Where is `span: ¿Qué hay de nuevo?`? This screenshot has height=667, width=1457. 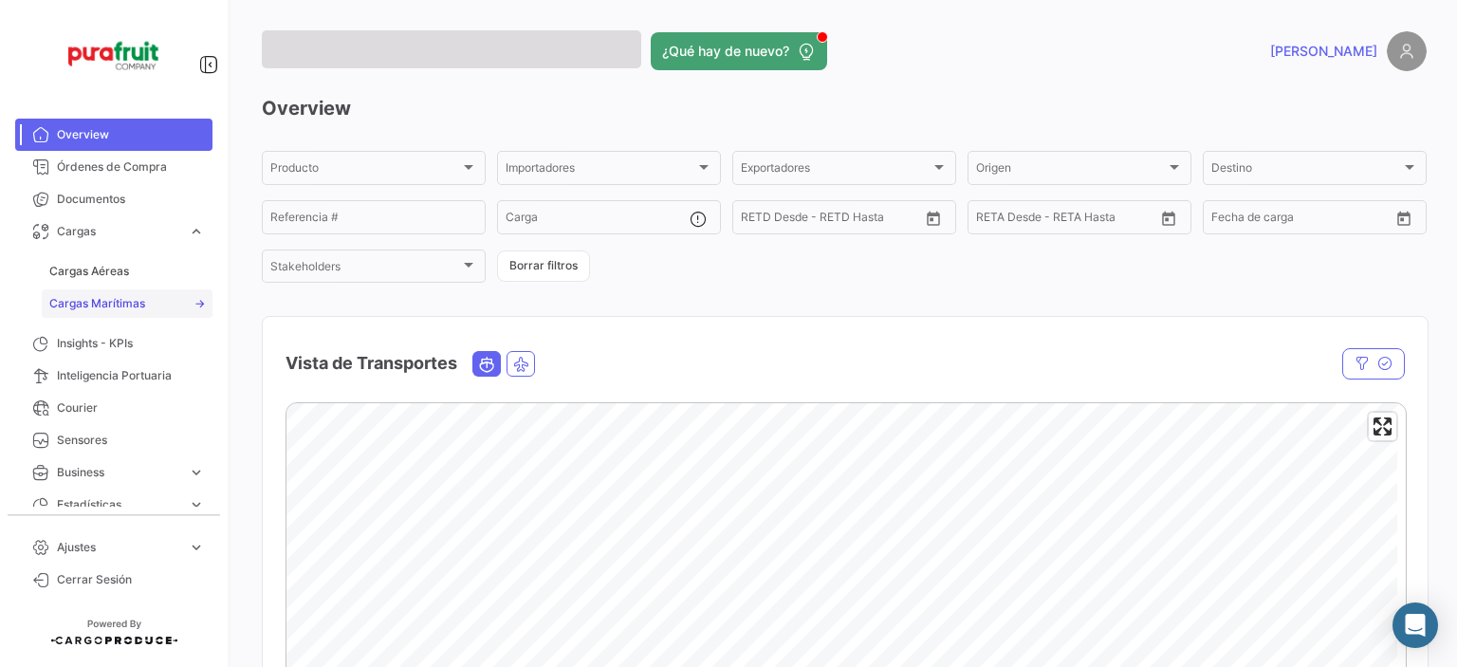 span: ¿Qué hay de nuevo? is located at coordinates (726, 51).